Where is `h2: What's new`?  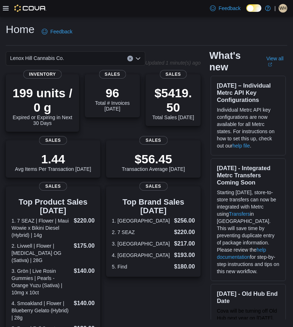
h2: What's new is located at coordinates (233, 61).